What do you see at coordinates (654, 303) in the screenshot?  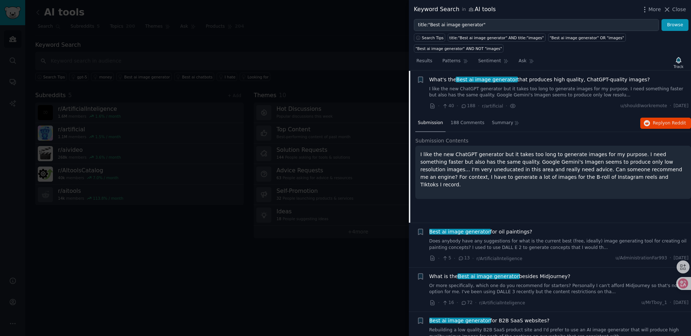 I see `span: u/MrTboy_1` at bounding box center [654, 303].